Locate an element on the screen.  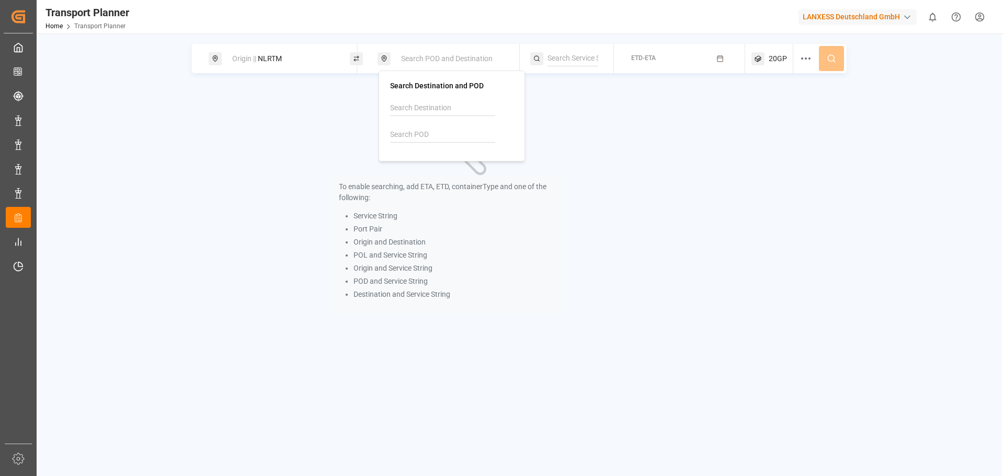
li: Origin and Service String is located at coordinates (454, 268).